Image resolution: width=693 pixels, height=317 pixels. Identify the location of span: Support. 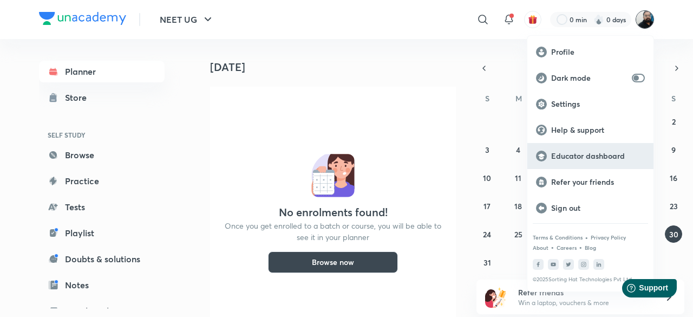
(57, 13).